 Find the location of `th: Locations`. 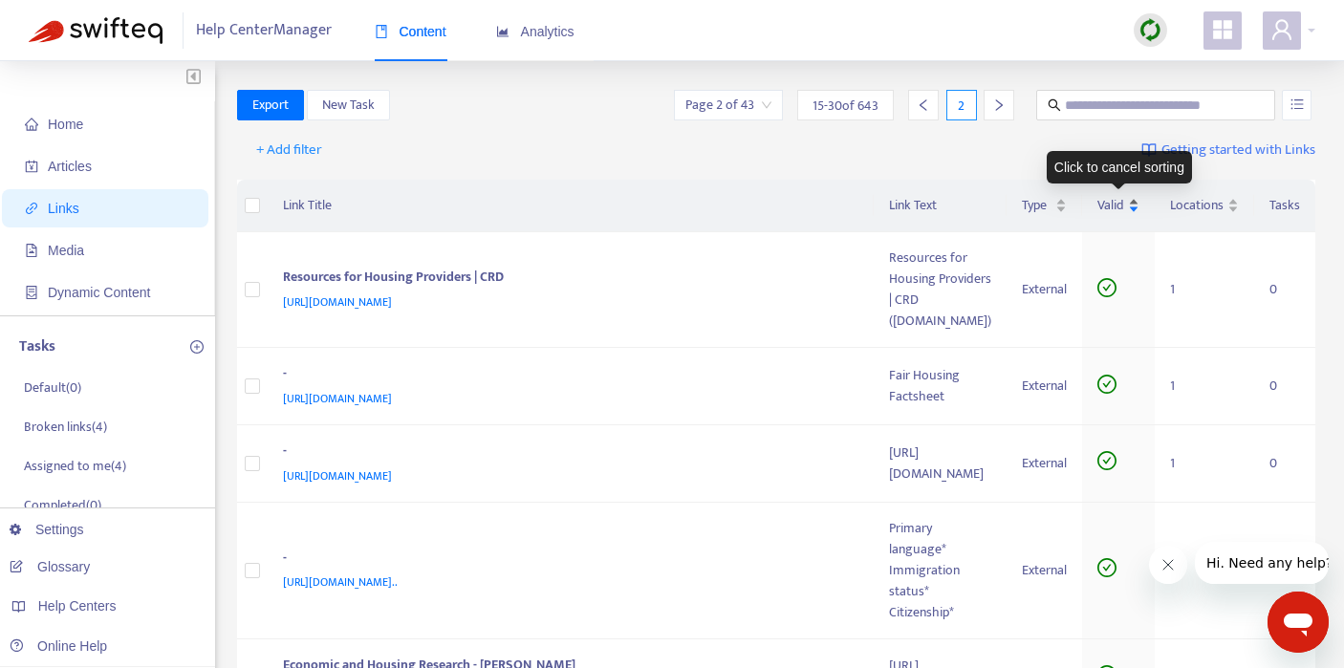

th: Locations is located at coordinates (1205, 206).